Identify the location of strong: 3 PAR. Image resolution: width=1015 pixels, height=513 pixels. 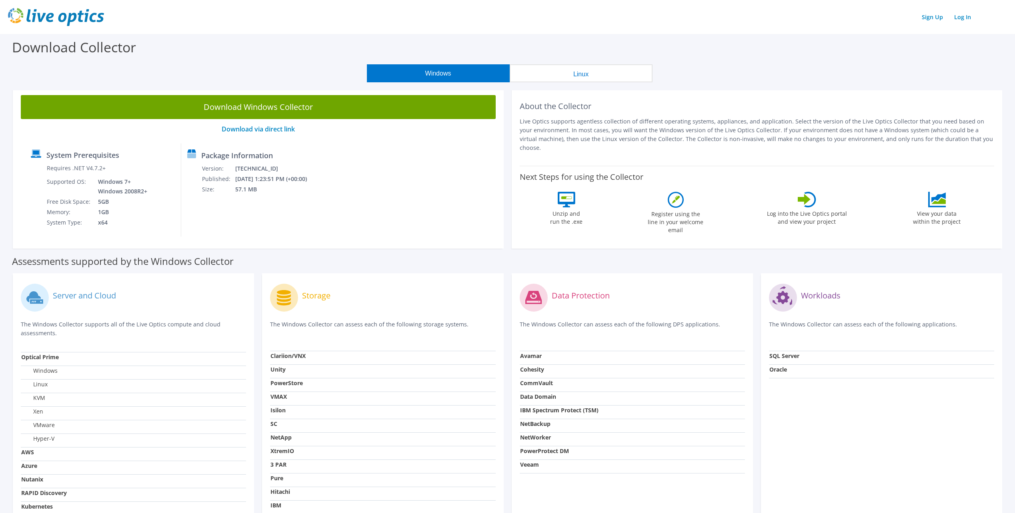
(278, 465).